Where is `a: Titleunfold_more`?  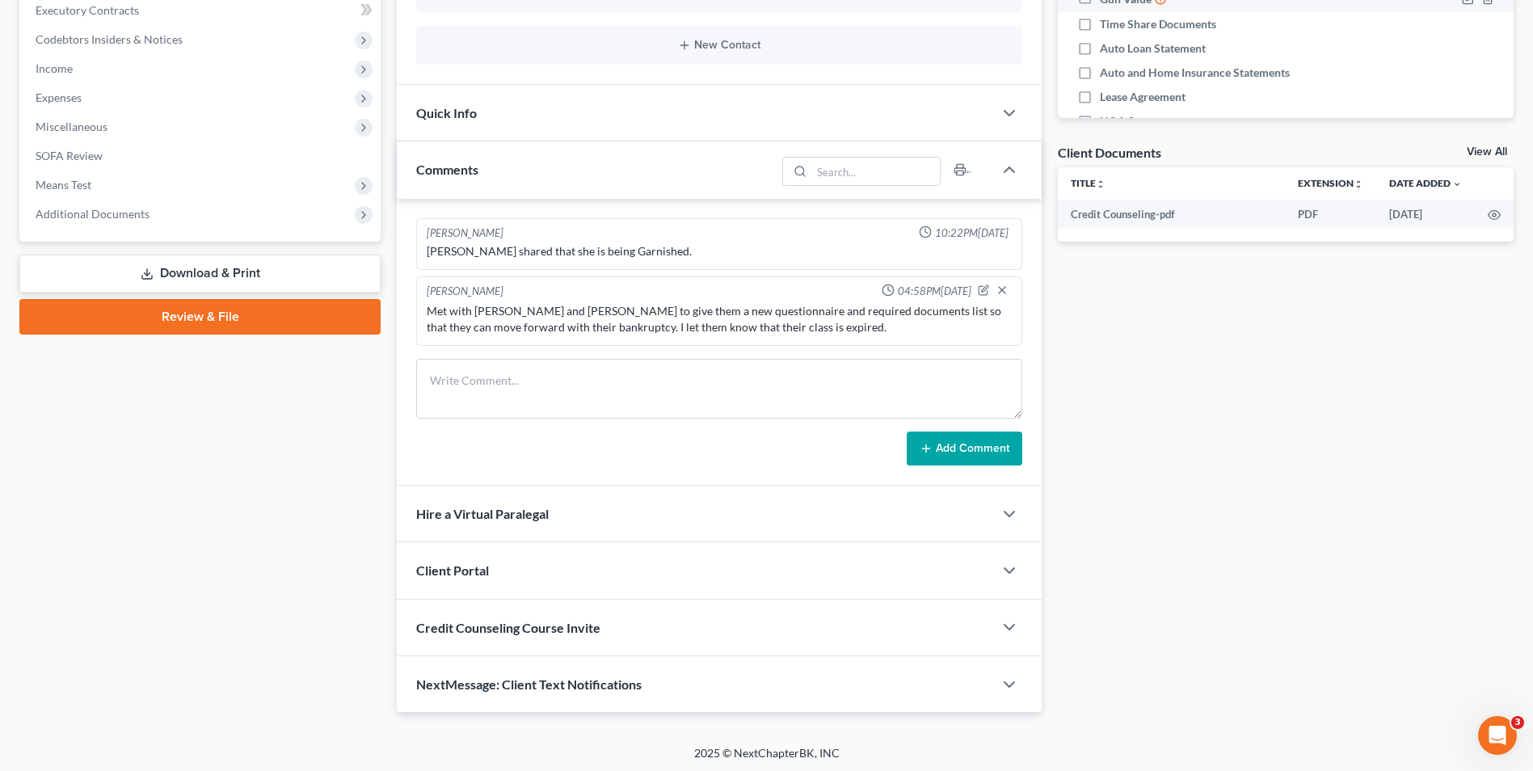 a: Titleunfold_more is located at coordinates (1088, 183).